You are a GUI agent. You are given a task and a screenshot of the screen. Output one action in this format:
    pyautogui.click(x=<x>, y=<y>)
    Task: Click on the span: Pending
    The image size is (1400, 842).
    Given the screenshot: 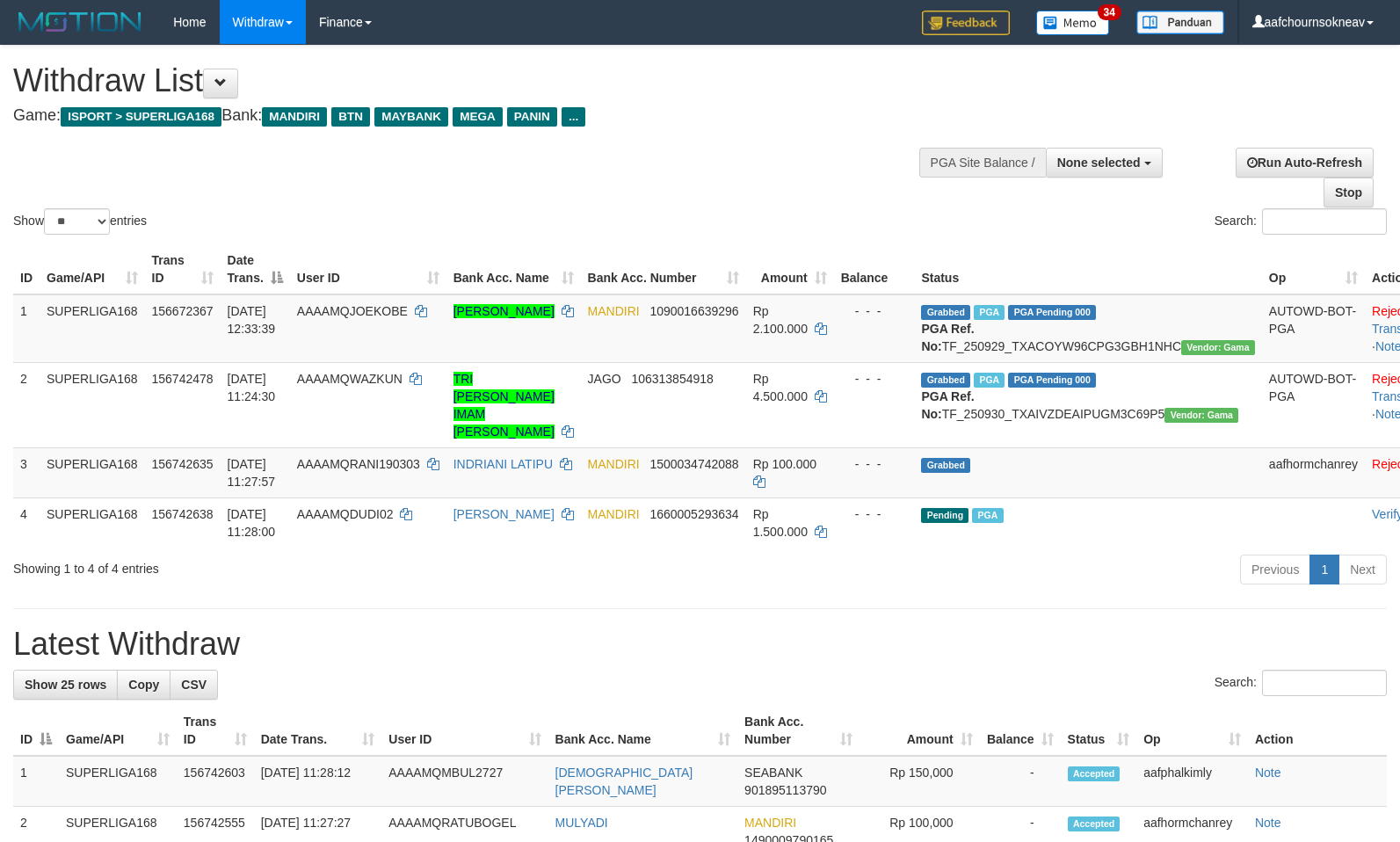 What is the action you would take?
    pyautogui.click(x=945, y=515)
    